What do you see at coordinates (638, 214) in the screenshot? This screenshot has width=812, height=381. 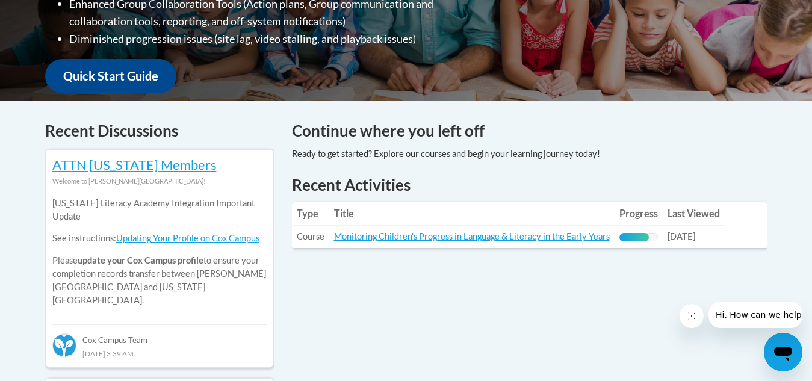 I see `th: Progress` at bounding box center [638, 214].